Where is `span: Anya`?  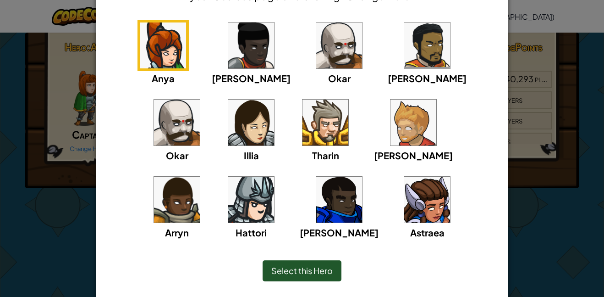 span: Anya is located at coordinates (163, 78).